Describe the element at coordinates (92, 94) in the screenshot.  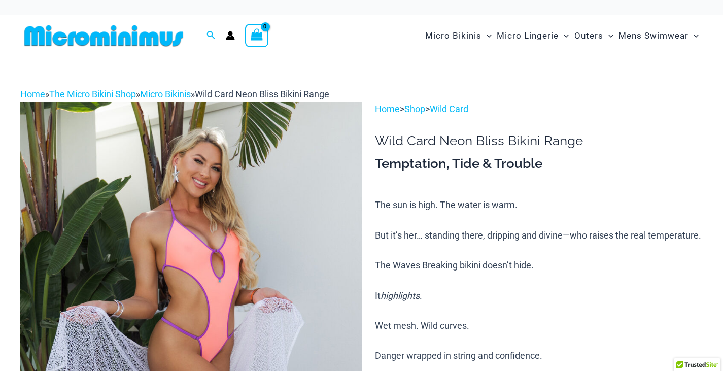
I see `a: The Micro Bikini Shop` at that location.